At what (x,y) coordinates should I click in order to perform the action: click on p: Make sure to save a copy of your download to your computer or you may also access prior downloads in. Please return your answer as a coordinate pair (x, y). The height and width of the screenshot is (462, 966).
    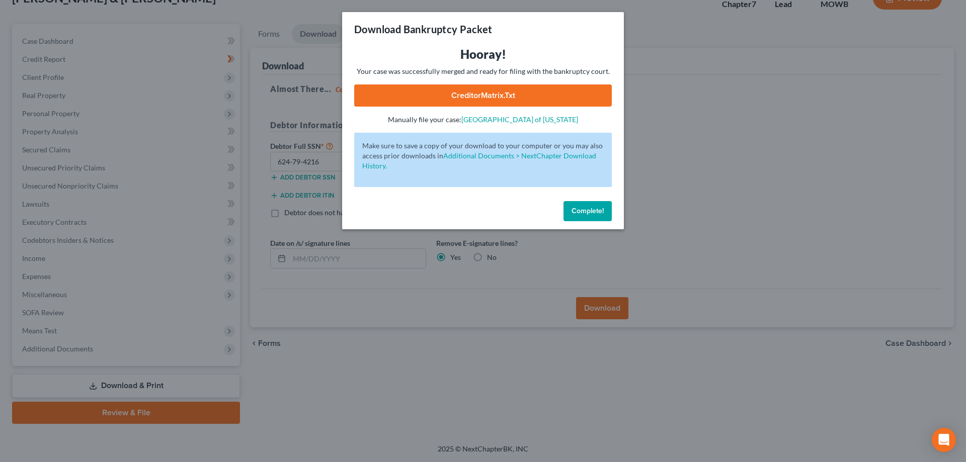
    Looking at the image, I should click on (483, 156).